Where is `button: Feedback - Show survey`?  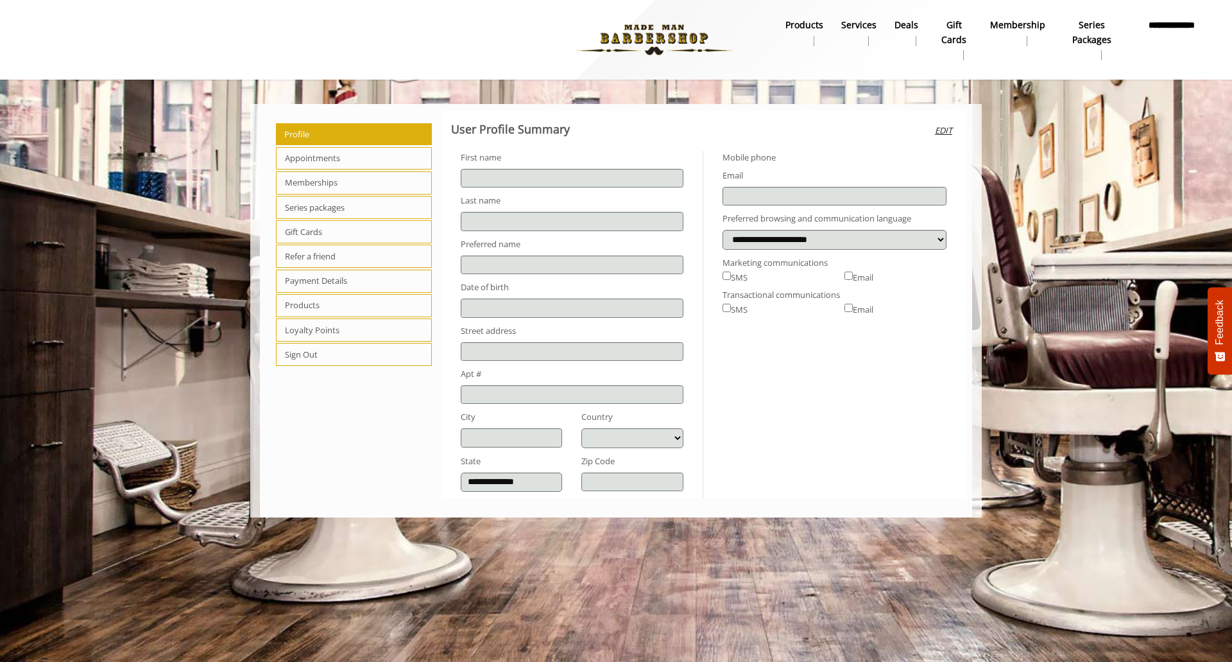
button: Feedback - Show survey is located at coordinates (1220, 331).